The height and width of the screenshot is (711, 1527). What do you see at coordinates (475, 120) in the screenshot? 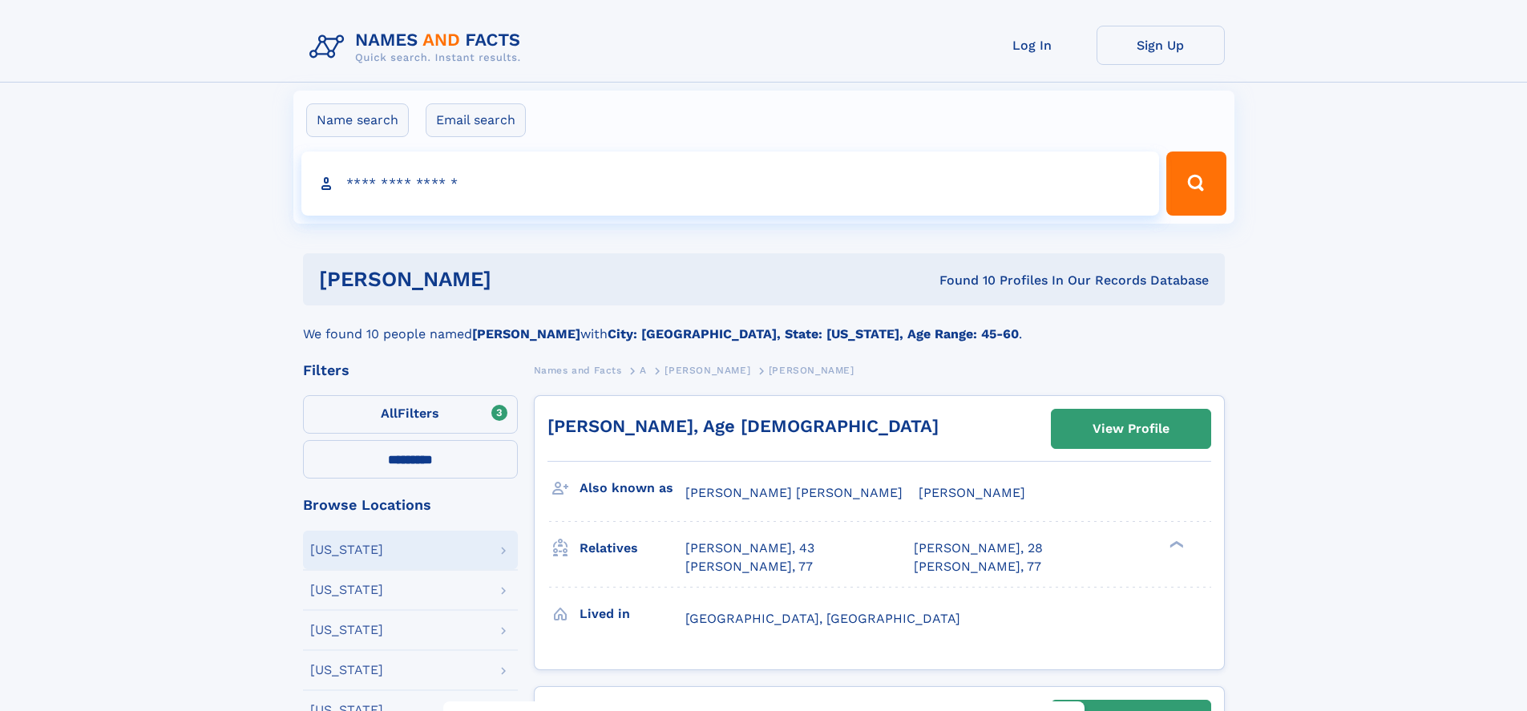
I see `label: Email search` at bounding box center [475, 120].